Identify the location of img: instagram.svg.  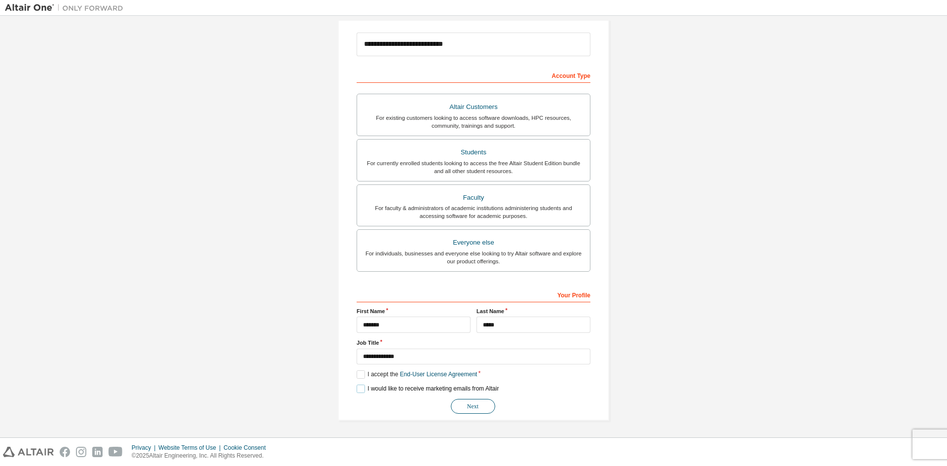
(81, 452).